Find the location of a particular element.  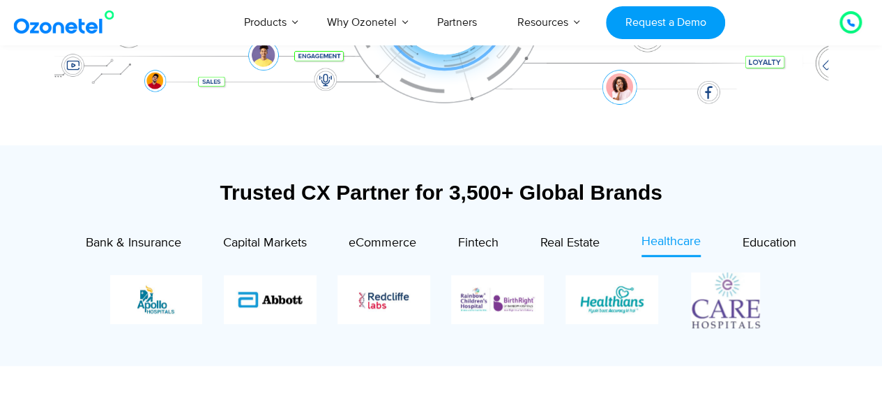

a: eCommerce is located at coordinates (382, 244).